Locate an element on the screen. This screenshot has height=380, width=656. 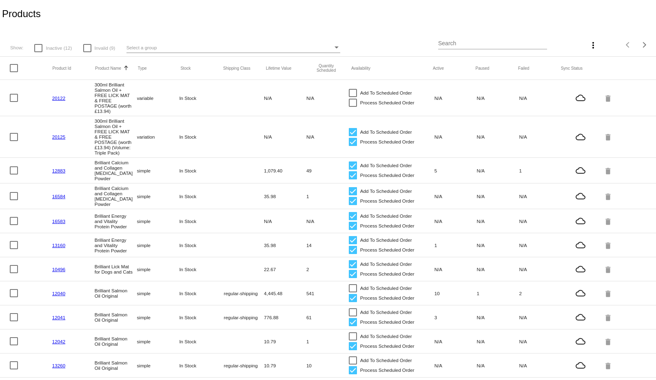
mat-cell: 5 is located at coordinates (456, 171).